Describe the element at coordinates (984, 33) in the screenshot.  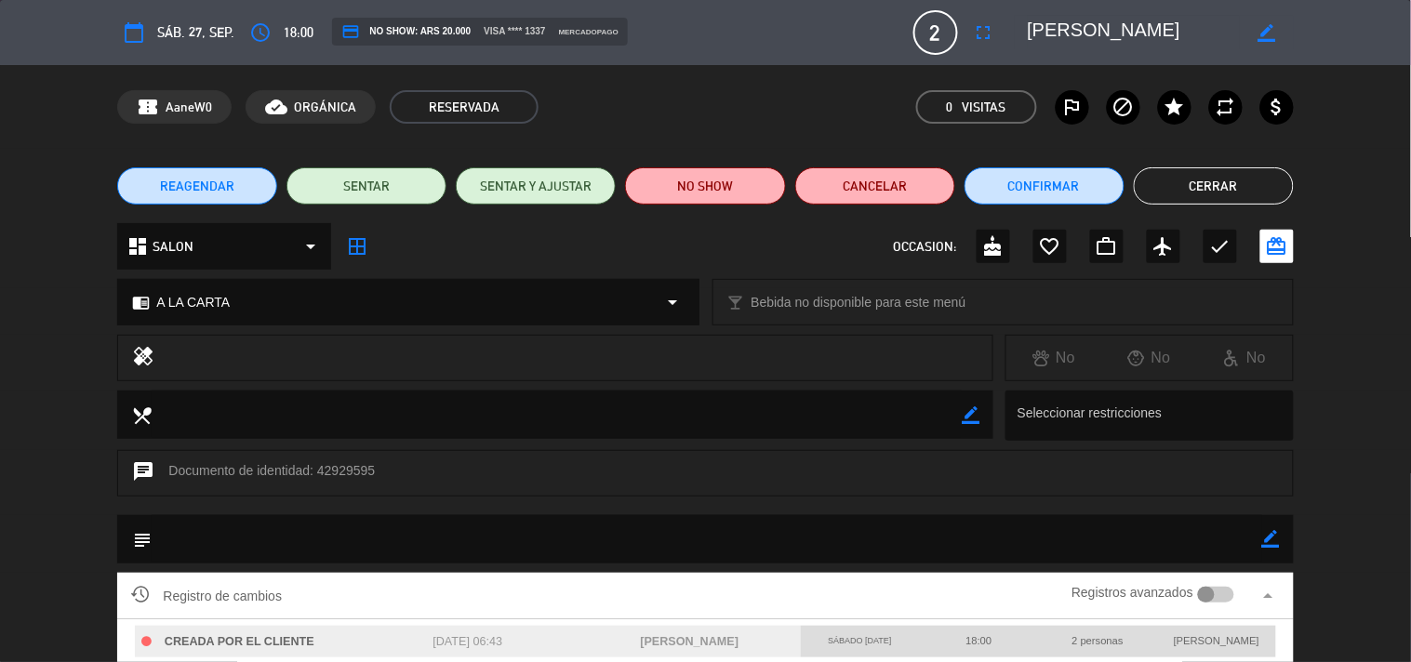
I see `button: fullscreen` at that location.